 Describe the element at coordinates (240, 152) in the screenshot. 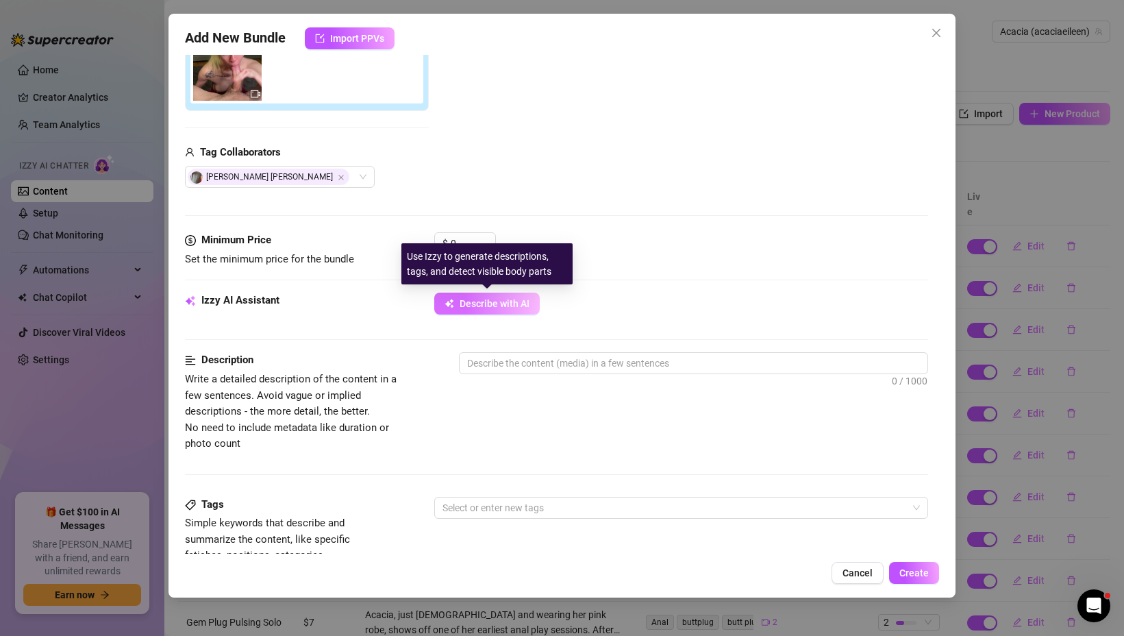

I see `strong: Tag Collaborators` at that location.